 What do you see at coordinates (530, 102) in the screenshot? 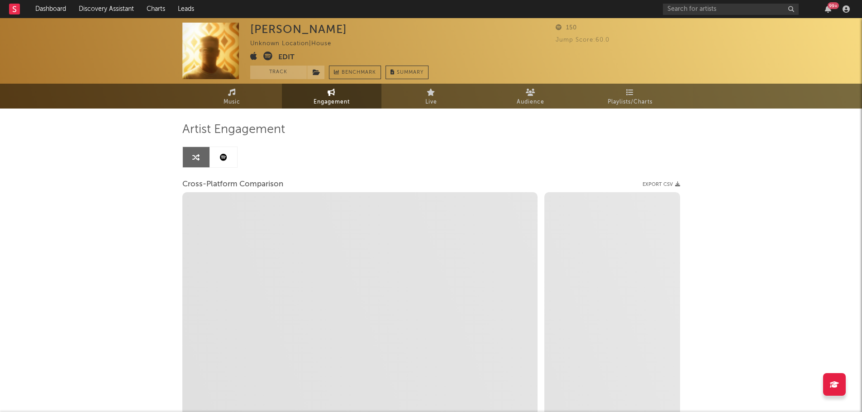
I see `span: Audience` at bounding box center [530, 102].